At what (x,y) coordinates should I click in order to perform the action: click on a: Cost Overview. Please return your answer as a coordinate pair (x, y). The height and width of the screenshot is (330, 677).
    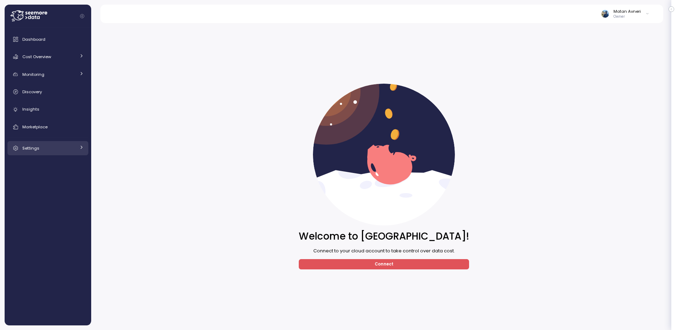
    Looking at the image, I should click on (48, 57).